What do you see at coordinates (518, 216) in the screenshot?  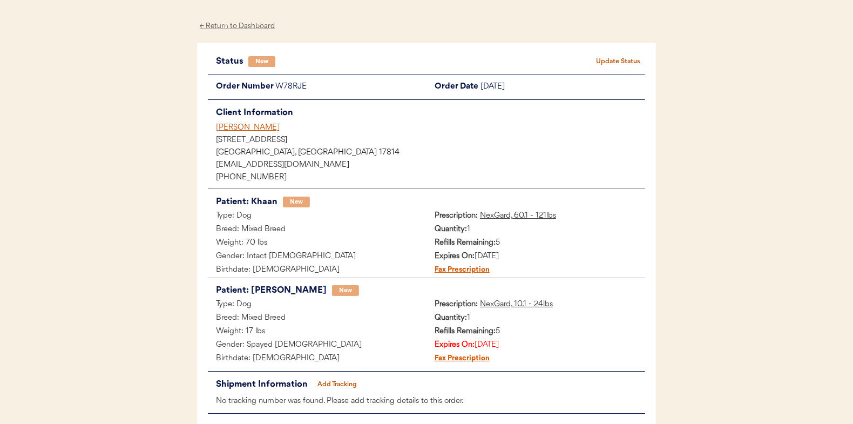 I see `u: NexGard, 60.1 - 121lbs` at bounding box center [518, 216].